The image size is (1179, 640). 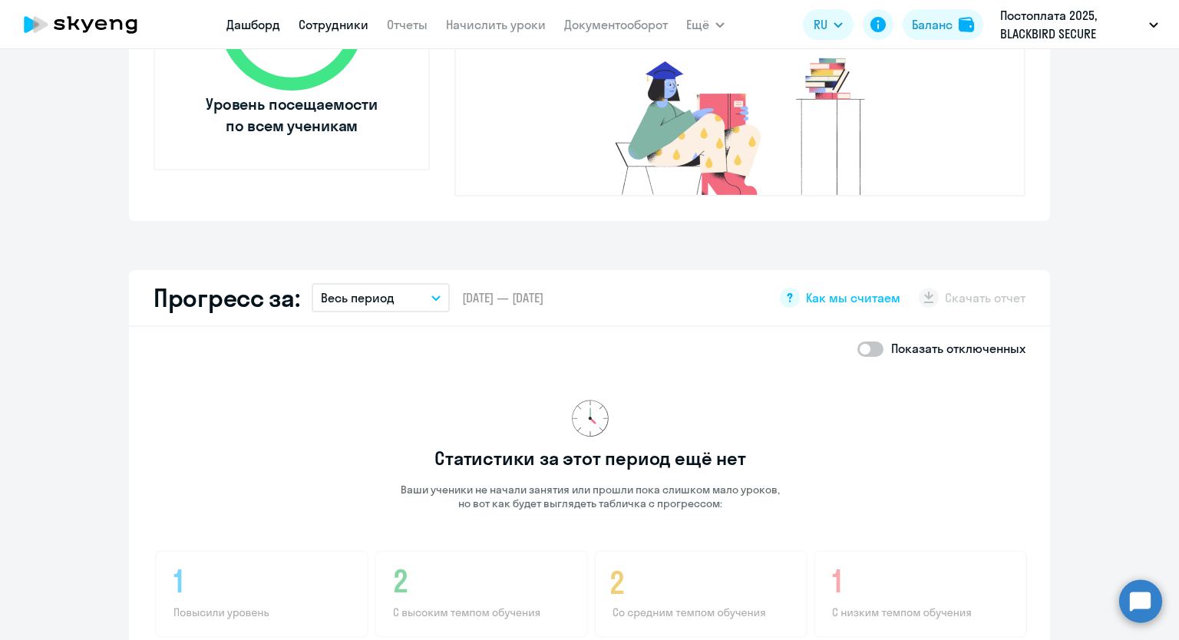 I want to click on a: Сотрудники, so click(x=333, y=25).